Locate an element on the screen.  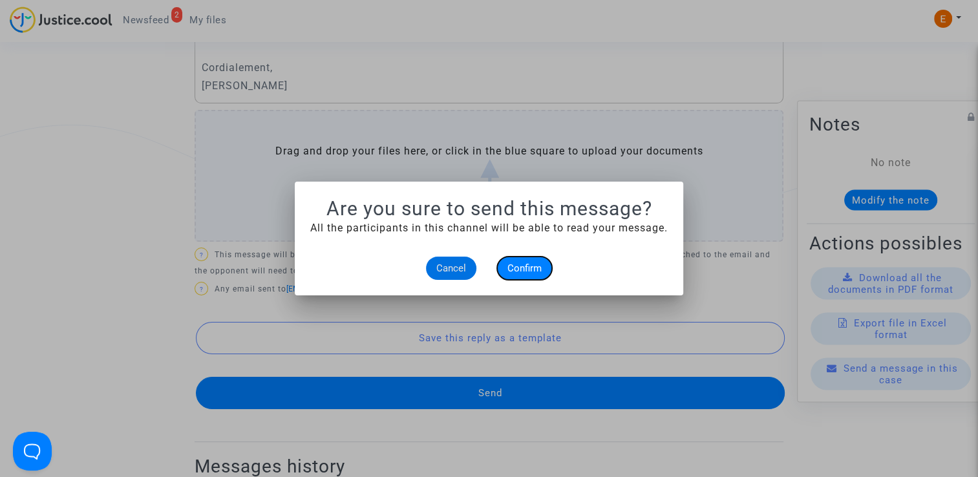
span: Confirm is located at coordinates (524, 268).